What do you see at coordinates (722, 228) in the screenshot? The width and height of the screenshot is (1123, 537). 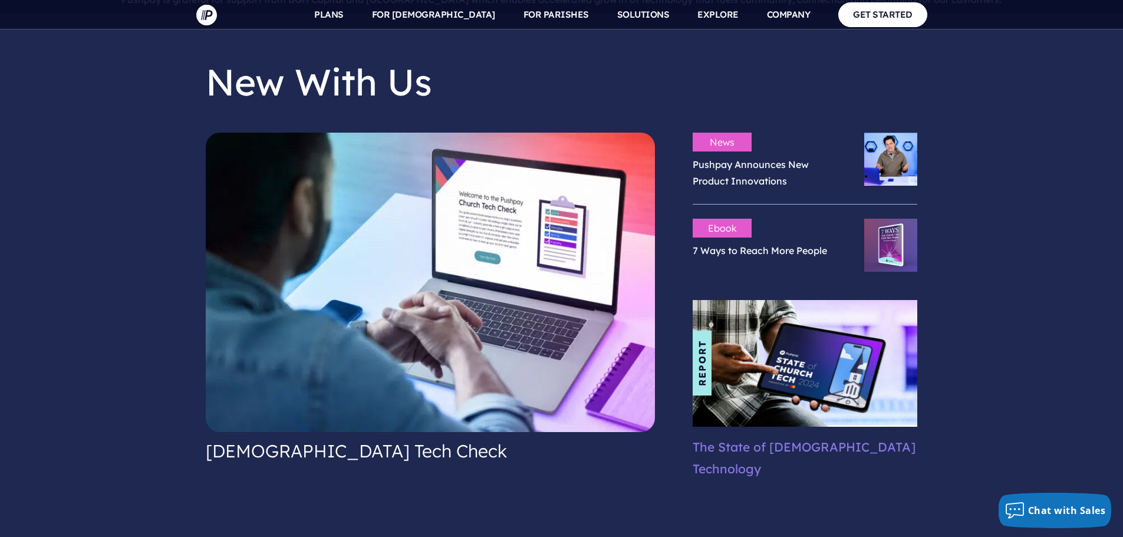 I see `span: Ebook` at bounding box center [722, 228].